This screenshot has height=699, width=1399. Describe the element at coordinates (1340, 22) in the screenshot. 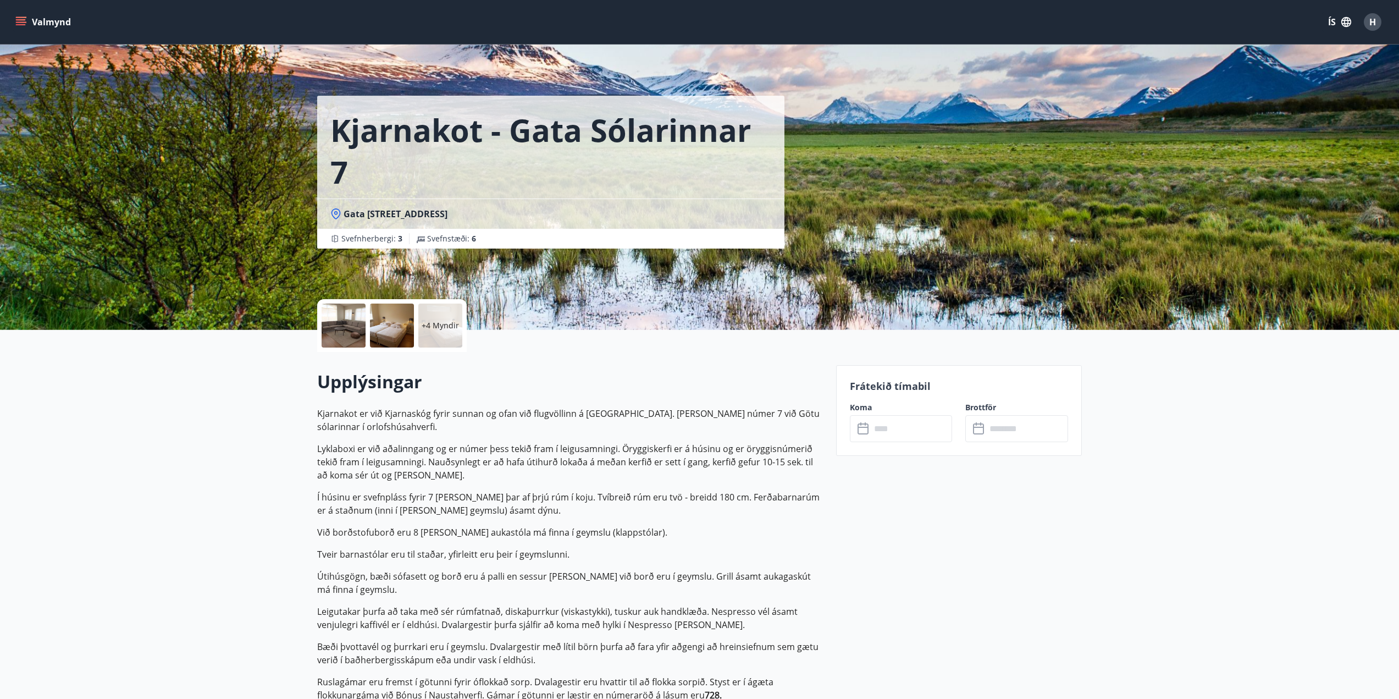

I see `button: ÍS` at that location.